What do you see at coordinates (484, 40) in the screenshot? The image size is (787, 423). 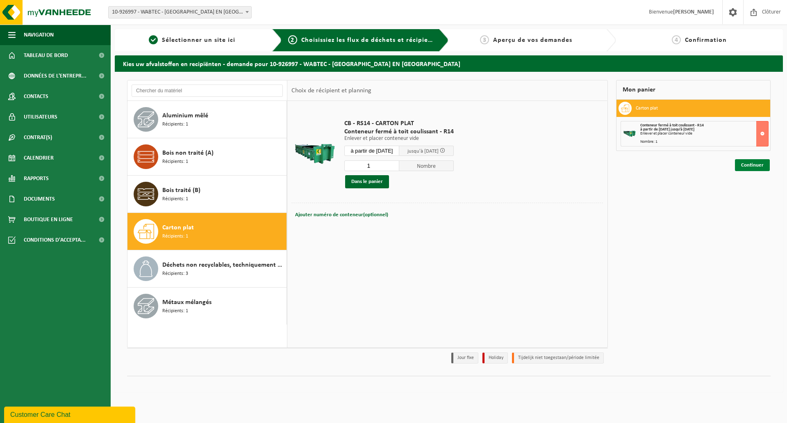 I see `span: 3` at bounding box center [484, 40].